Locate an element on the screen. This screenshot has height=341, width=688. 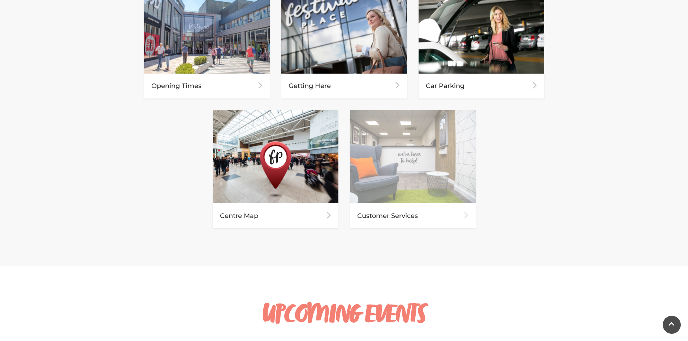
a: Centre Map is located at coordinates (276, 169).